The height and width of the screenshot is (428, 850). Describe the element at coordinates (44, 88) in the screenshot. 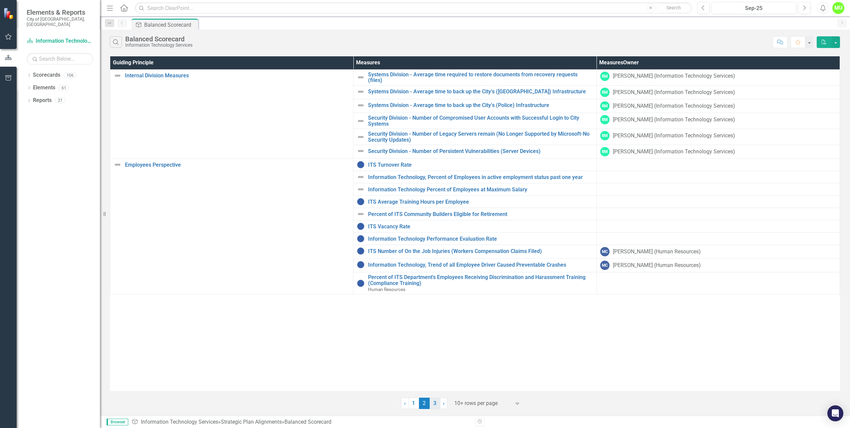

I see `a: Elements` at that location.